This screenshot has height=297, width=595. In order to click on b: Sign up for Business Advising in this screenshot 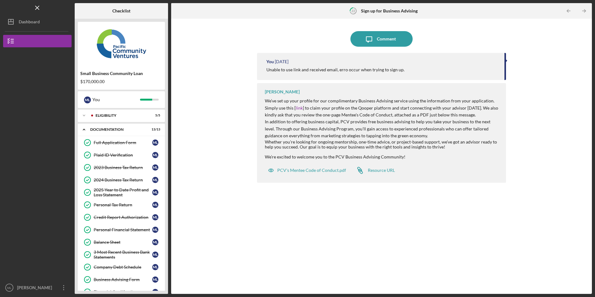, I will do `click(389, 11)`.